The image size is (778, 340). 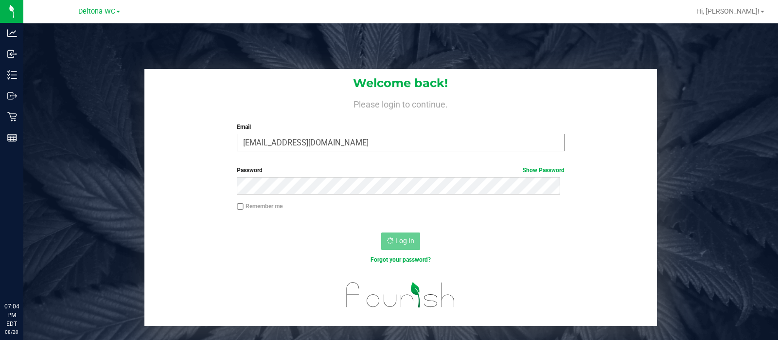 I want to click on p: 08/20, so click(x=12, y=331).